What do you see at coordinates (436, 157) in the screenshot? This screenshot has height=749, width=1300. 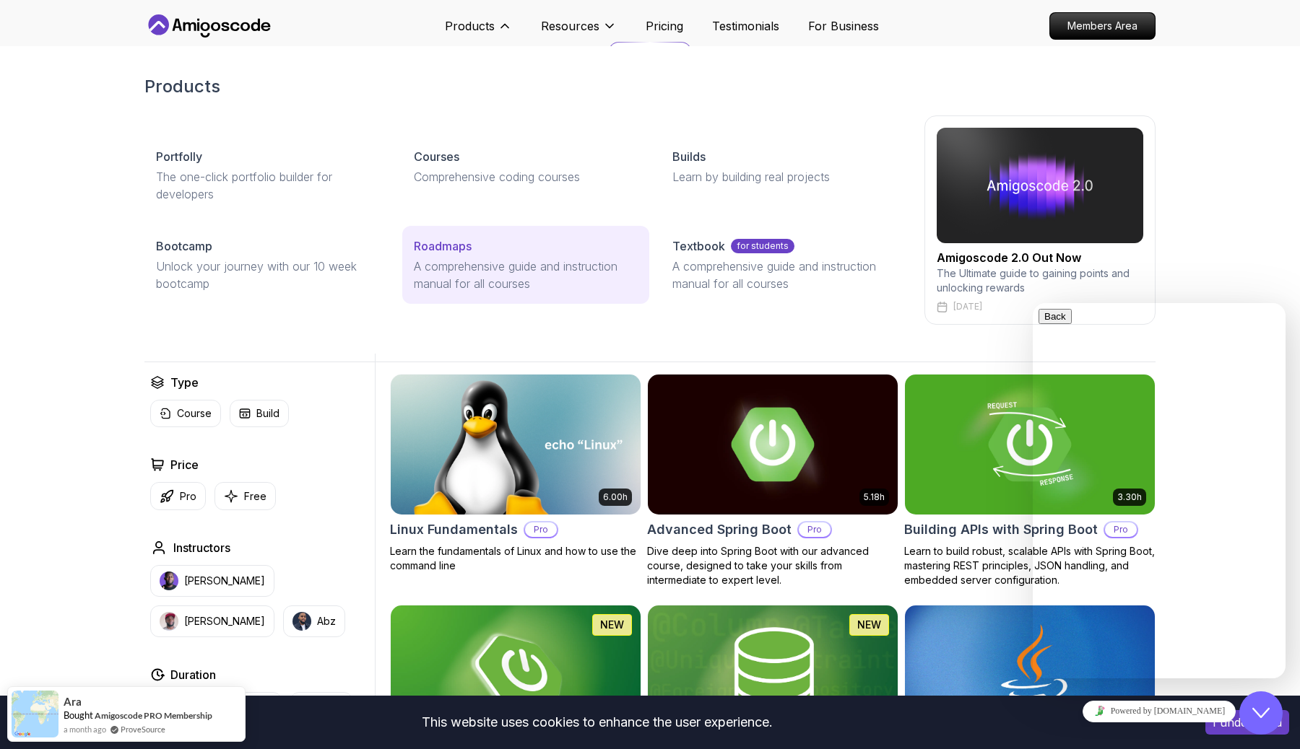 I see `p: Courses` at bounding box center [436, 157].